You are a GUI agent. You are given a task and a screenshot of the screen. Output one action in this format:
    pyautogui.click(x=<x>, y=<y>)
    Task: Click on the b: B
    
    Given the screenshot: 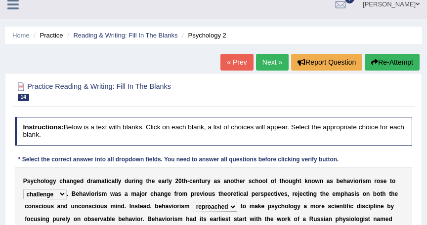 What is the action you would take?
    pyautogui.click(x=74, y=194)
    